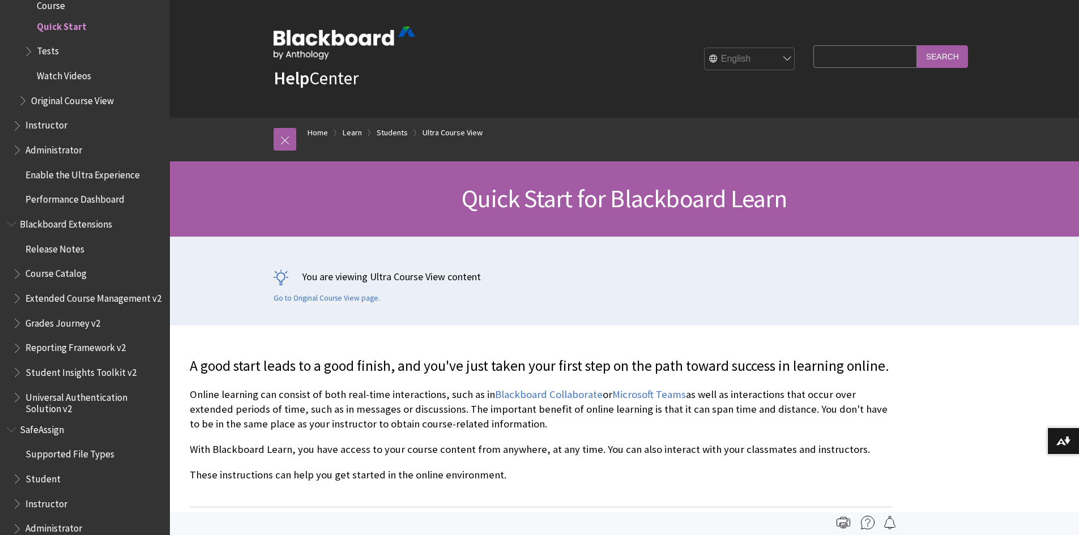 Image resolution: width=1079 pixels, height=535 pixels. I want to click on span: Quick Start, so click(62, 24).